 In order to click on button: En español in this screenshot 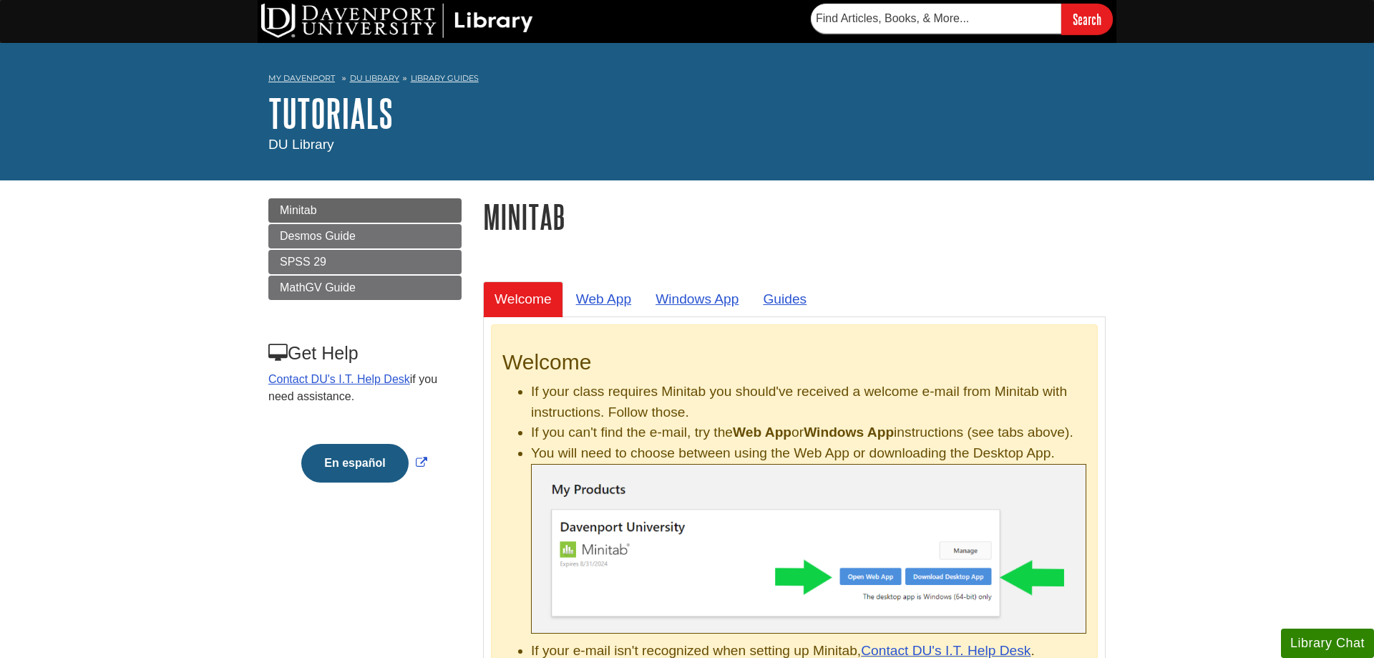, I will do `click(354, 463)`.